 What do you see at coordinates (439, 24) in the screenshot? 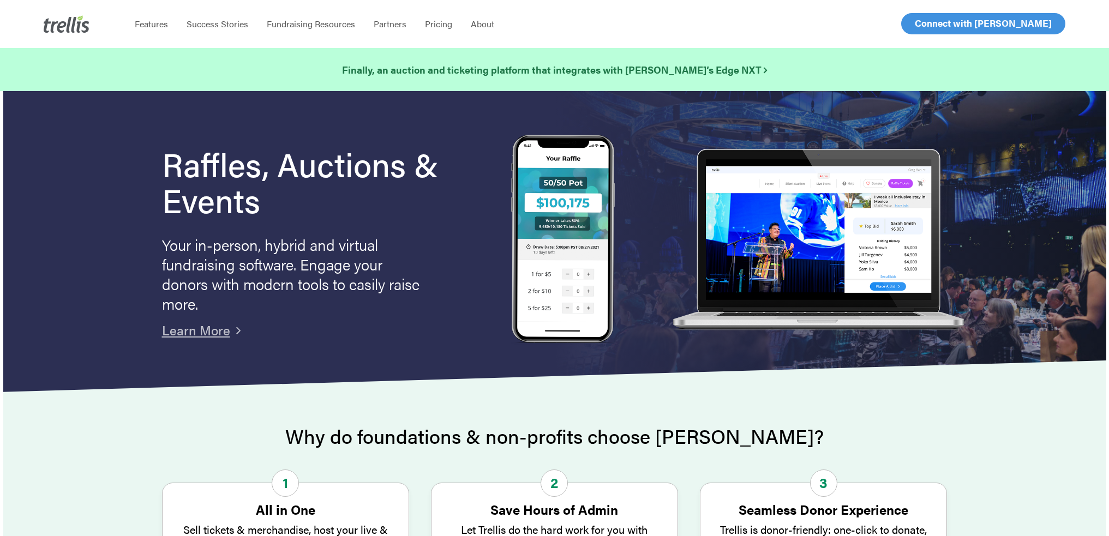
I see `a: Pricing` at bounding box center [439, 24].